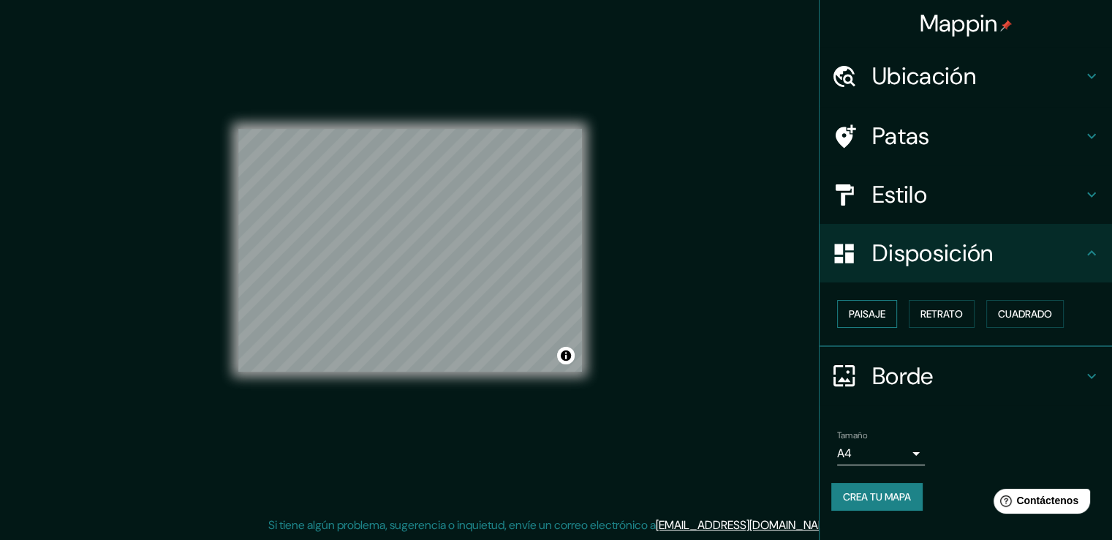 Image resolution: width=1112 pixels, height=540 pixels. What do you see at coordinates (1025, 314) in the screenshot?
I see `button: Cuadrado` at bounding box center [1025, 314].